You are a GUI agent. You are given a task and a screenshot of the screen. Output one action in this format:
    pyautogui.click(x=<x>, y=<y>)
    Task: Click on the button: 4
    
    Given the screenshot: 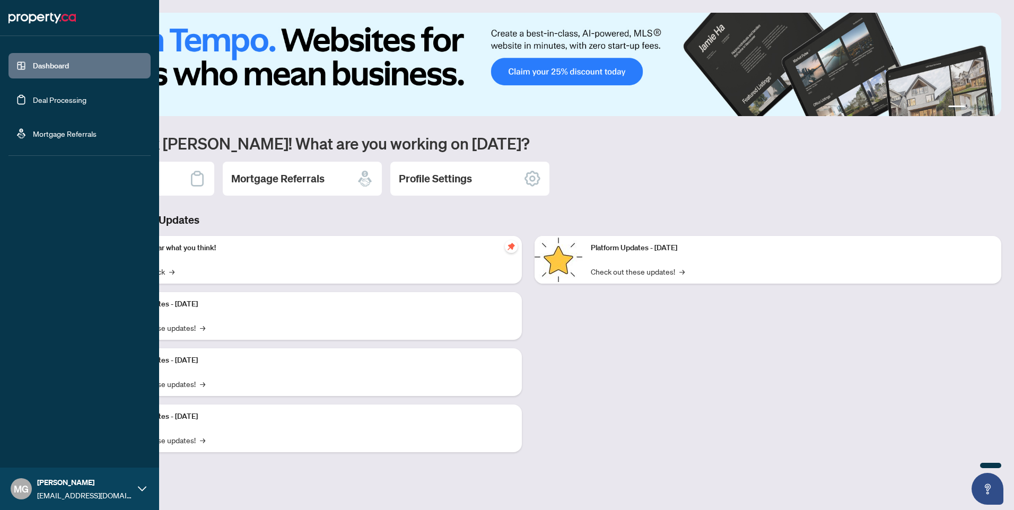 What is the action you would take?
    pyautogui.click(x=989, y=108)
    